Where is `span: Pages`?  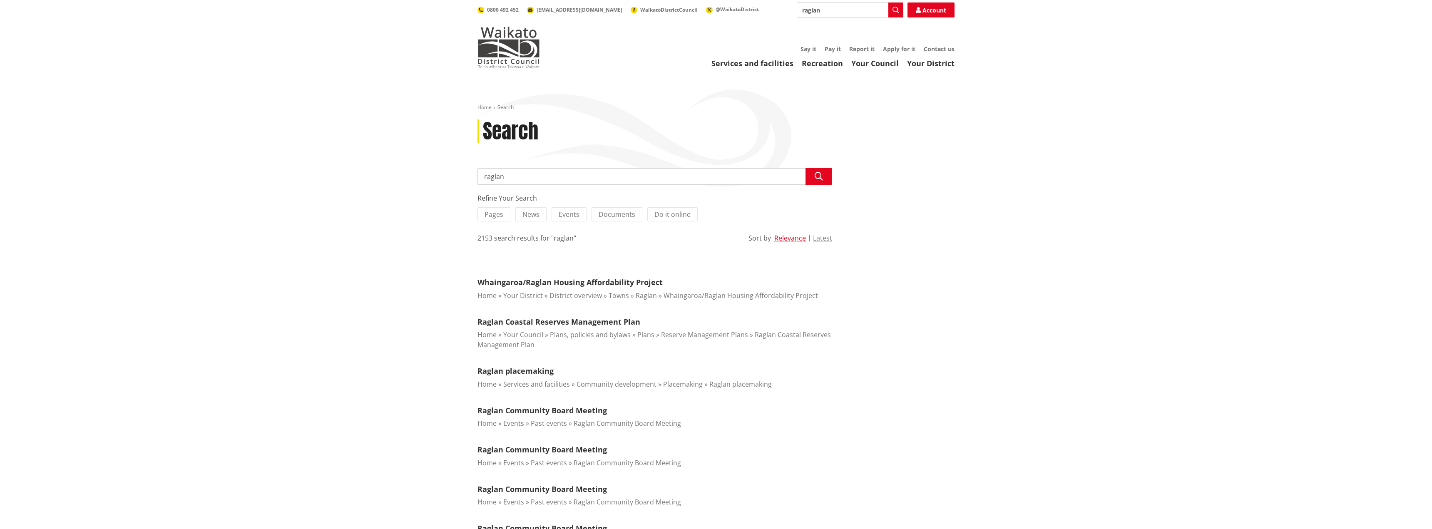
span: Pages is located at coordinates (494, 214).